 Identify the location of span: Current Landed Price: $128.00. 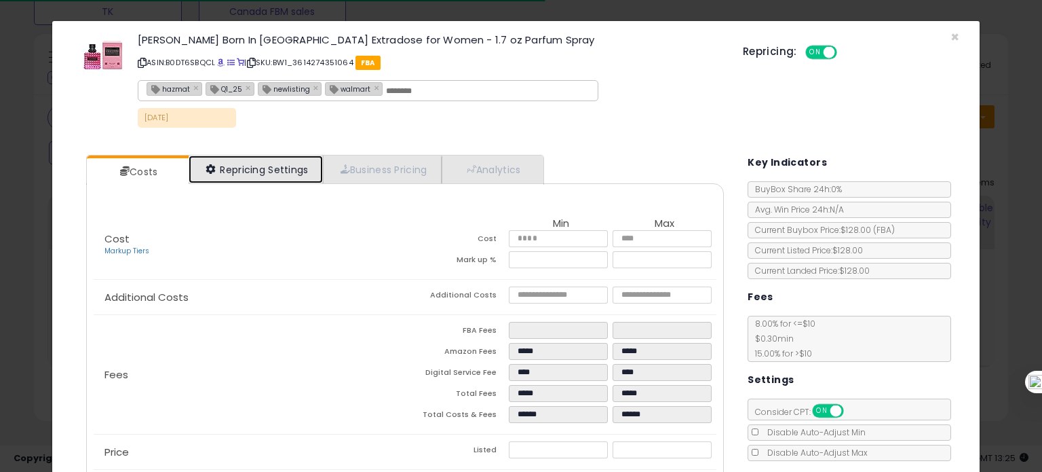
(809, 270).